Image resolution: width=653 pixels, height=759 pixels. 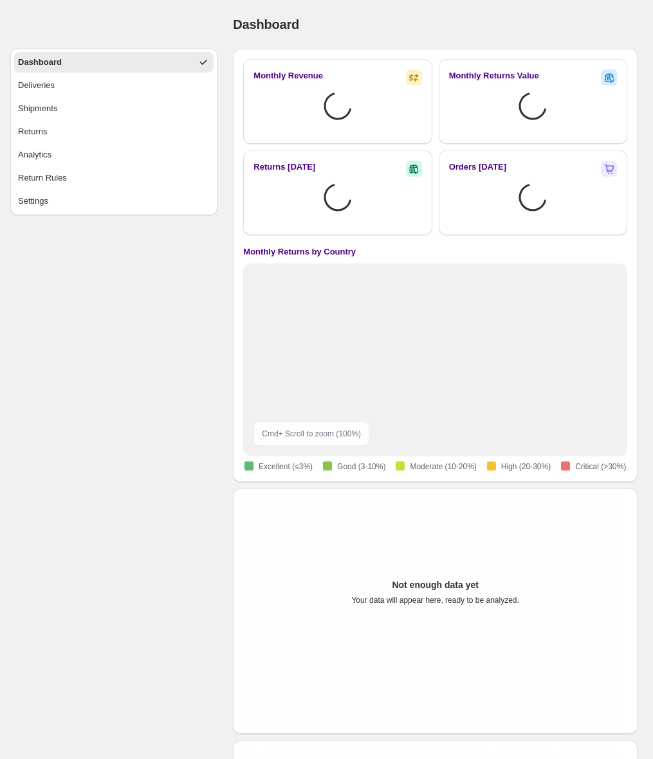 What do you see at coordinates (114, 109) in the screenshot?
I see `button: Shipments` at bounding box center [114, 109].